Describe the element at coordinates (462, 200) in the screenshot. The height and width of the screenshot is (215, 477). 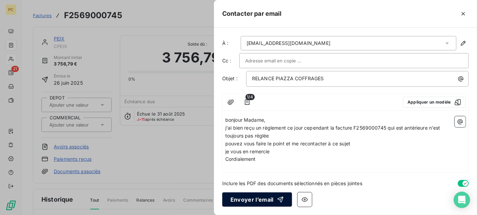
I see `div: Open Intercom Messenger` at that location.